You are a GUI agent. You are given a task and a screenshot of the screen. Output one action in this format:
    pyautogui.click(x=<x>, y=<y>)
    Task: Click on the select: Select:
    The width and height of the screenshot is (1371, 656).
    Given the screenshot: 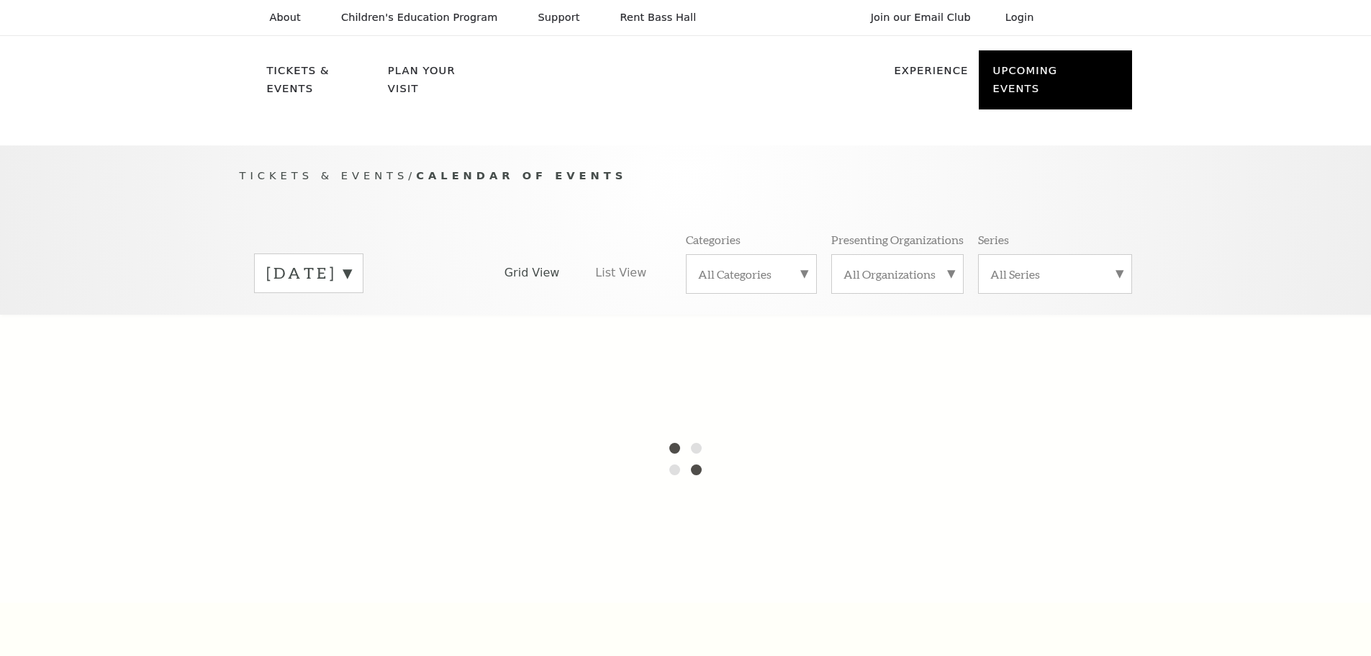 What is the action you would take?
    pyautogui.click(x=1082, y=17)
    